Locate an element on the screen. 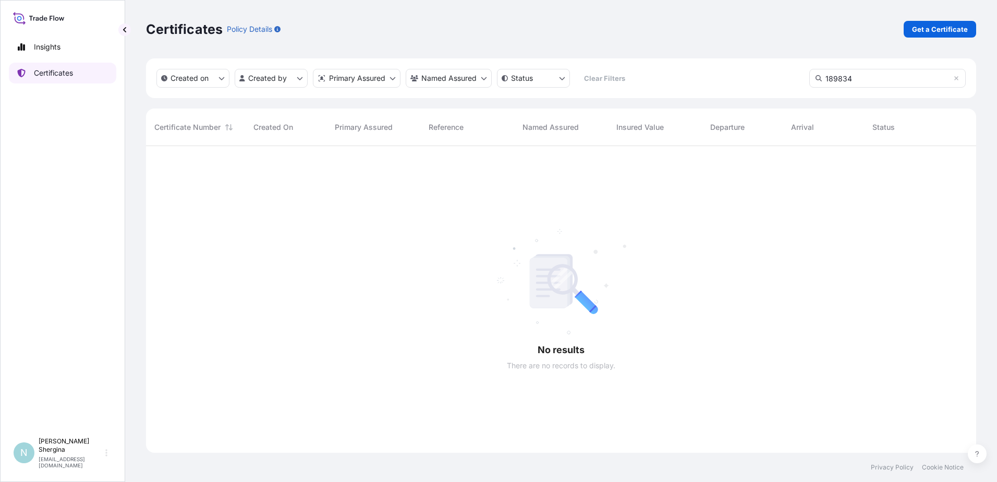 The image size is (997, 482). button: createdOn Filter options is located at coordinates (193, 78).